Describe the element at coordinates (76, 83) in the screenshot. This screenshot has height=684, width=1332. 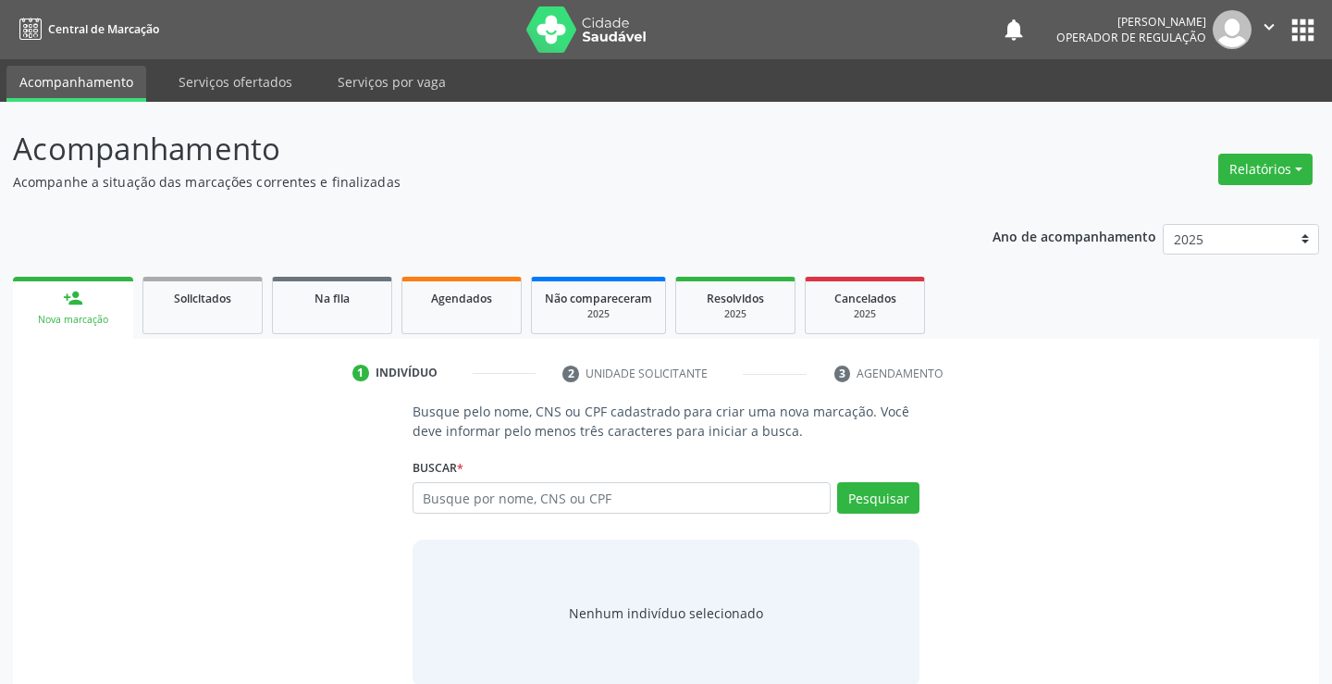
I see `a: Acompanhamento` at that location.